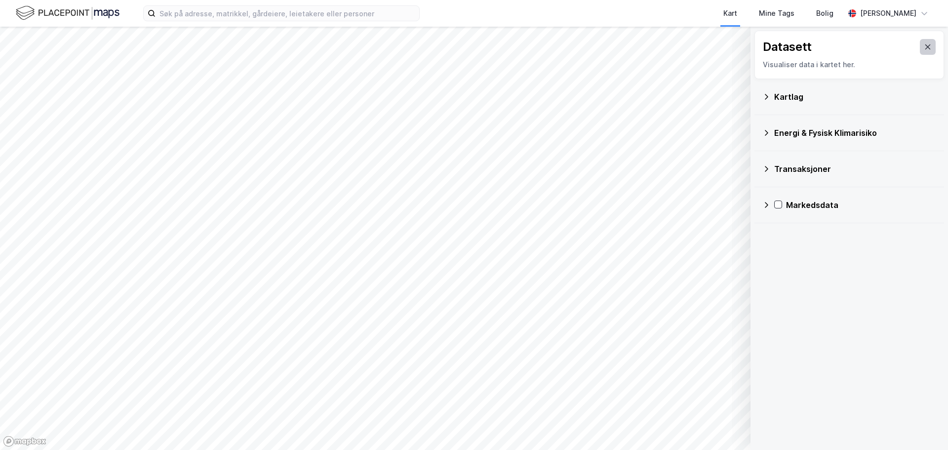  What do you see at coordinates (923, 426) in the screenshot?
I see `div: Kontrollprogram for chat` at bounding box center [923, 426].